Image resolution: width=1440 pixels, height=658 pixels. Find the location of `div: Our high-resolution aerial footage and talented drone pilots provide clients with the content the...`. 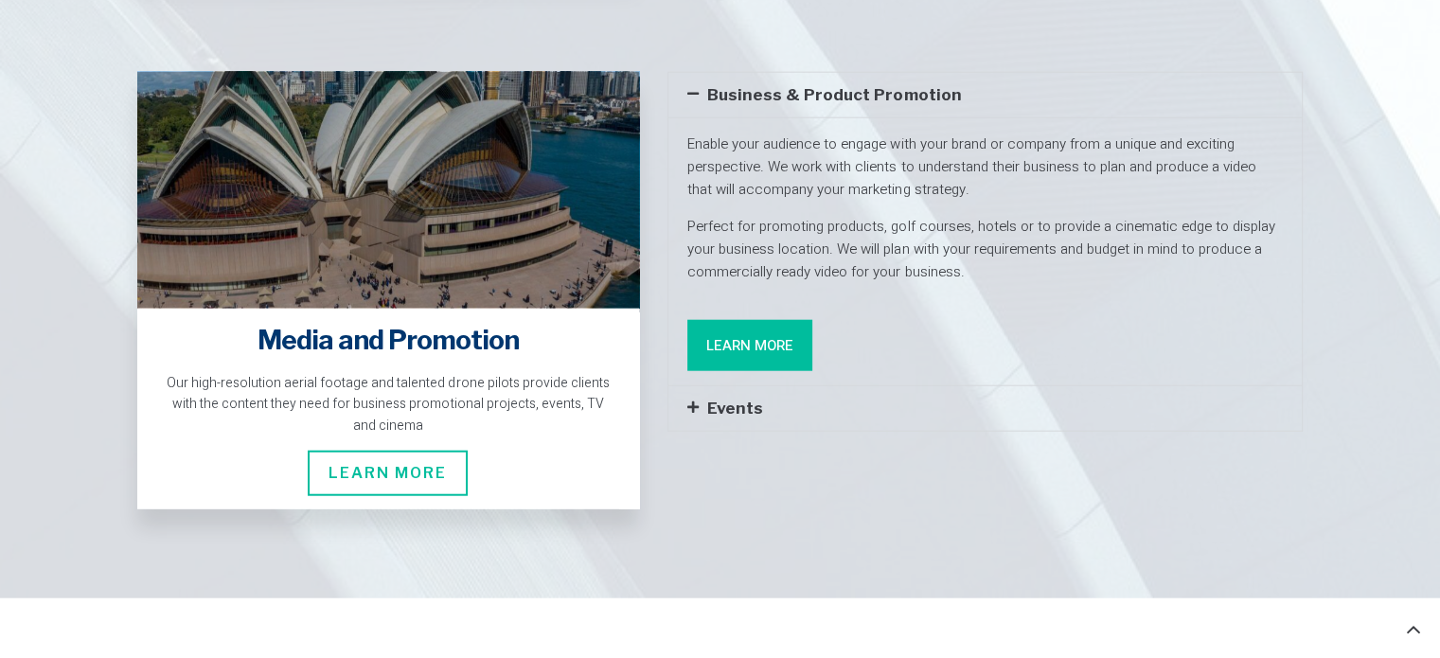

div: Our high-resolution aerial footage and talented drone pilots provide clients with the content the... is located at coordinates (388, 404).